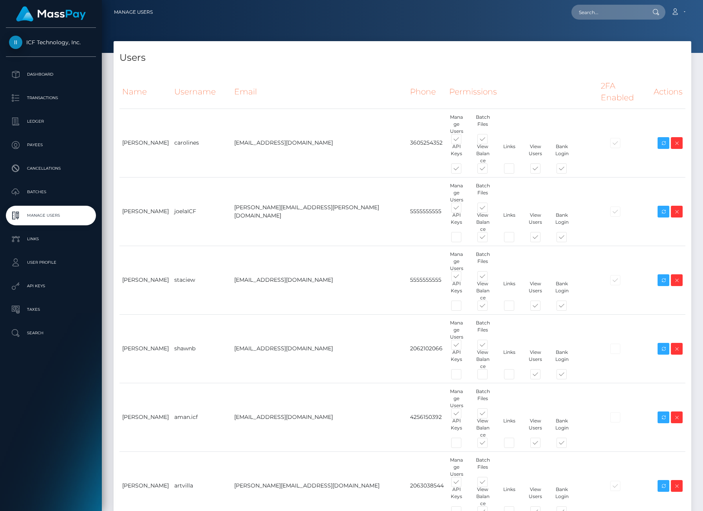  Describe the element at coordinates (51, 145) in the screenshot. I see `a: Payees` at that location.